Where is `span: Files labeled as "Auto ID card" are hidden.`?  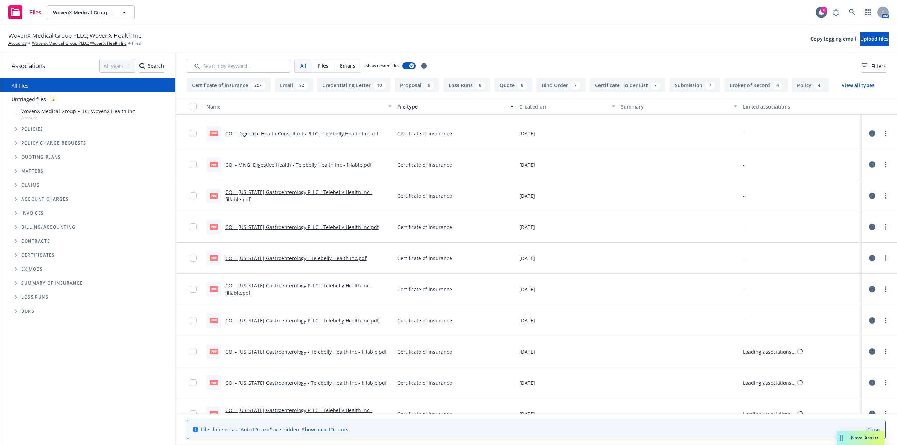 span: Files labeled as "Auto ID card" are hidden. is located at coordinates (275, 430).